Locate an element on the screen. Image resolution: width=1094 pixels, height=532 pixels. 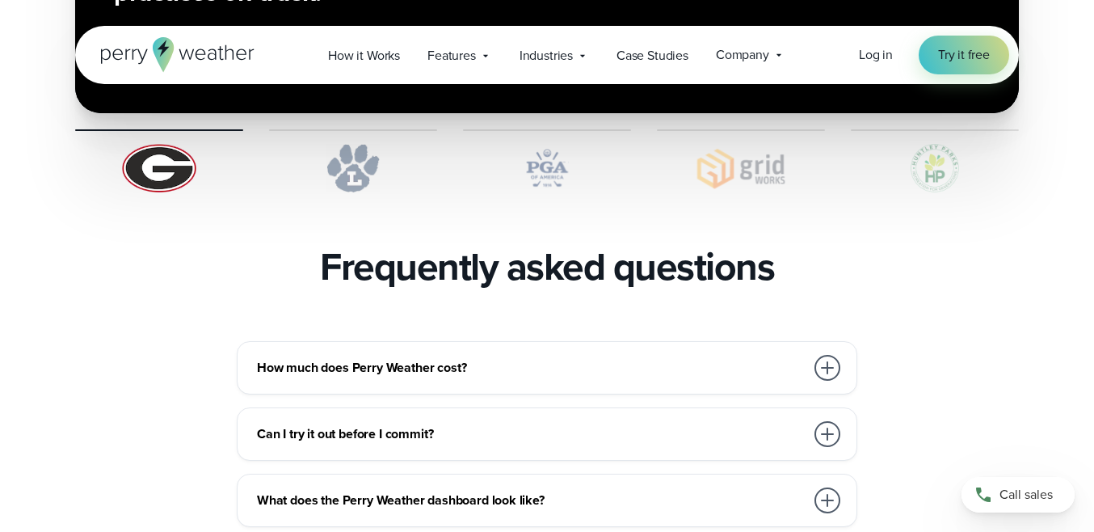
span: How it Works is located at coordinates (364, 56).